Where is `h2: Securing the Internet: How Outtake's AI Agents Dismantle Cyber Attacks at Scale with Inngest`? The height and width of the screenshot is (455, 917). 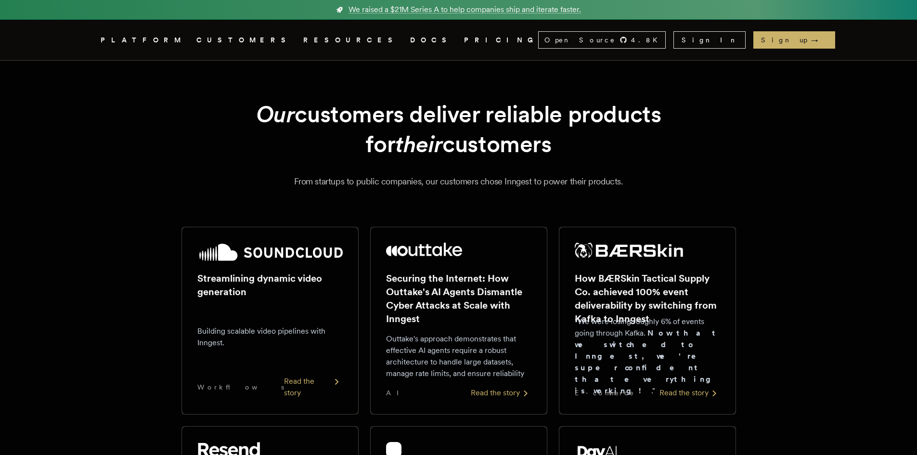
h2: Securing the Internet: How Outtake's AI Agents Dismantle Cyber Attacks at Scale with Inngest is located at coordinates (459, 299).